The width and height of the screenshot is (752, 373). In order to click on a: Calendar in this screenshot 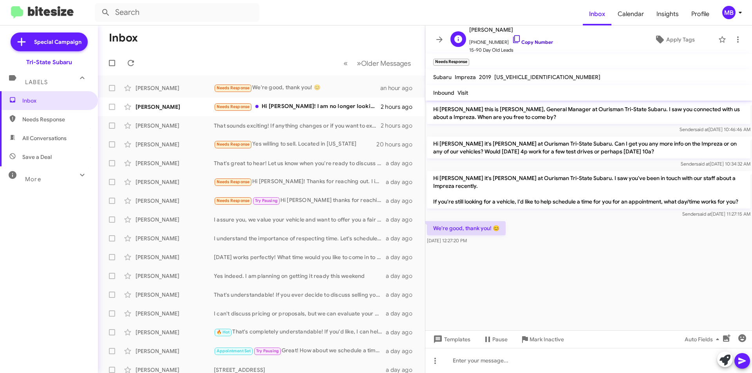, I will do `click(630, 14)`.